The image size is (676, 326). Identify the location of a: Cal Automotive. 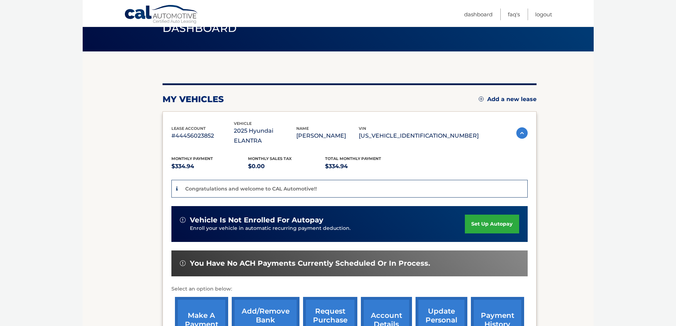
(162, 15).